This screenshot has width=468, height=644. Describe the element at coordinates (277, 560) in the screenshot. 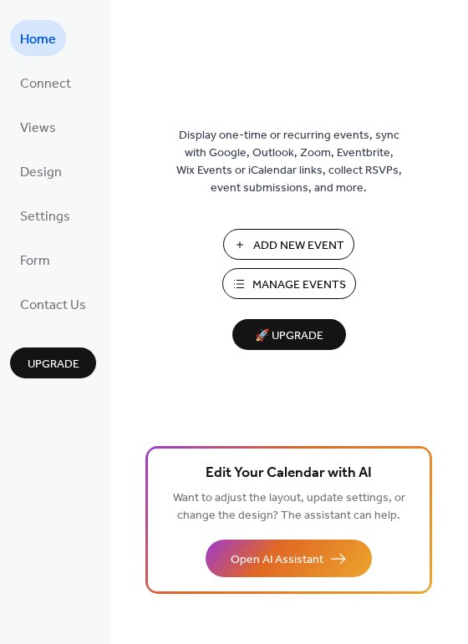

I see `span: Open AI Assistant` at that location.